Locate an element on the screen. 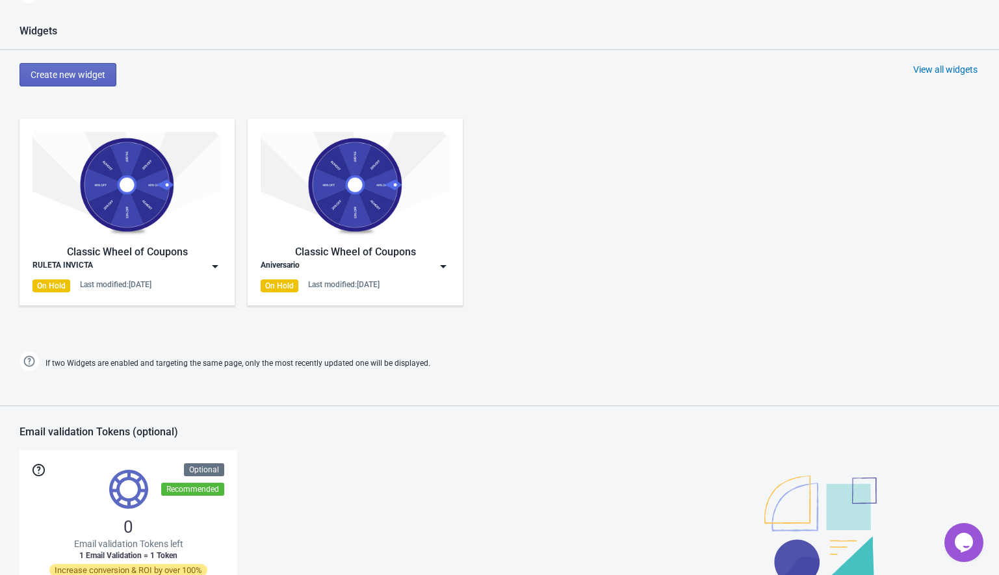  button: Create new widget is located at coordinates (68, 75).